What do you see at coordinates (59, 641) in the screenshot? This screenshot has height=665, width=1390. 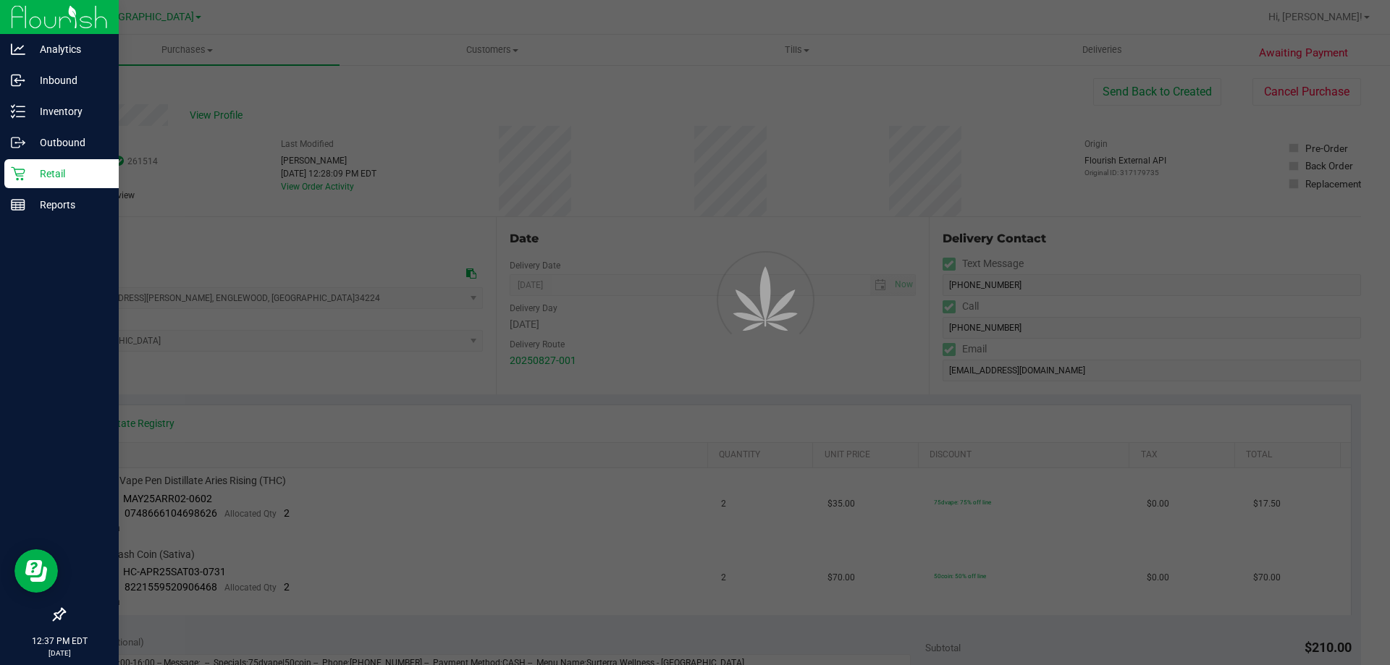 I see `p: 12:37 PM EDT` at bounding box center [59, 641].